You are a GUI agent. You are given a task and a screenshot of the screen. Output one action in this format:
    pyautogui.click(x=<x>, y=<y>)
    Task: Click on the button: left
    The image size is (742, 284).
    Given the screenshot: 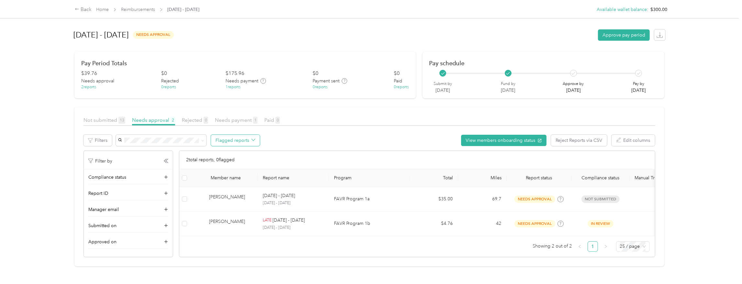 What is the action you would take?
    pyautogui.click(x=580, y=247)
    